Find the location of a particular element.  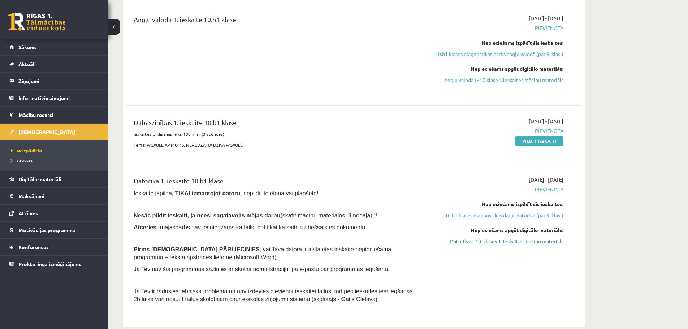

a: Sākums is located at coordinates (54, 47).